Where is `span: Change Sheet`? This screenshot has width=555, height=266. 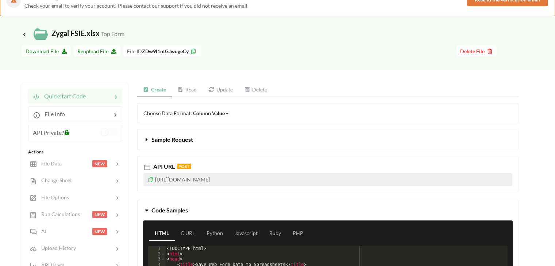 span: Change Sheet is located at coordinates (54, 180).